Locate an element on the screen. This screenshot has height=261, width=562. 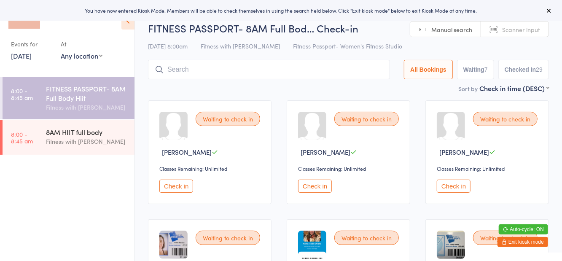
button: Waiting7 is located at coordinates (476, 70).